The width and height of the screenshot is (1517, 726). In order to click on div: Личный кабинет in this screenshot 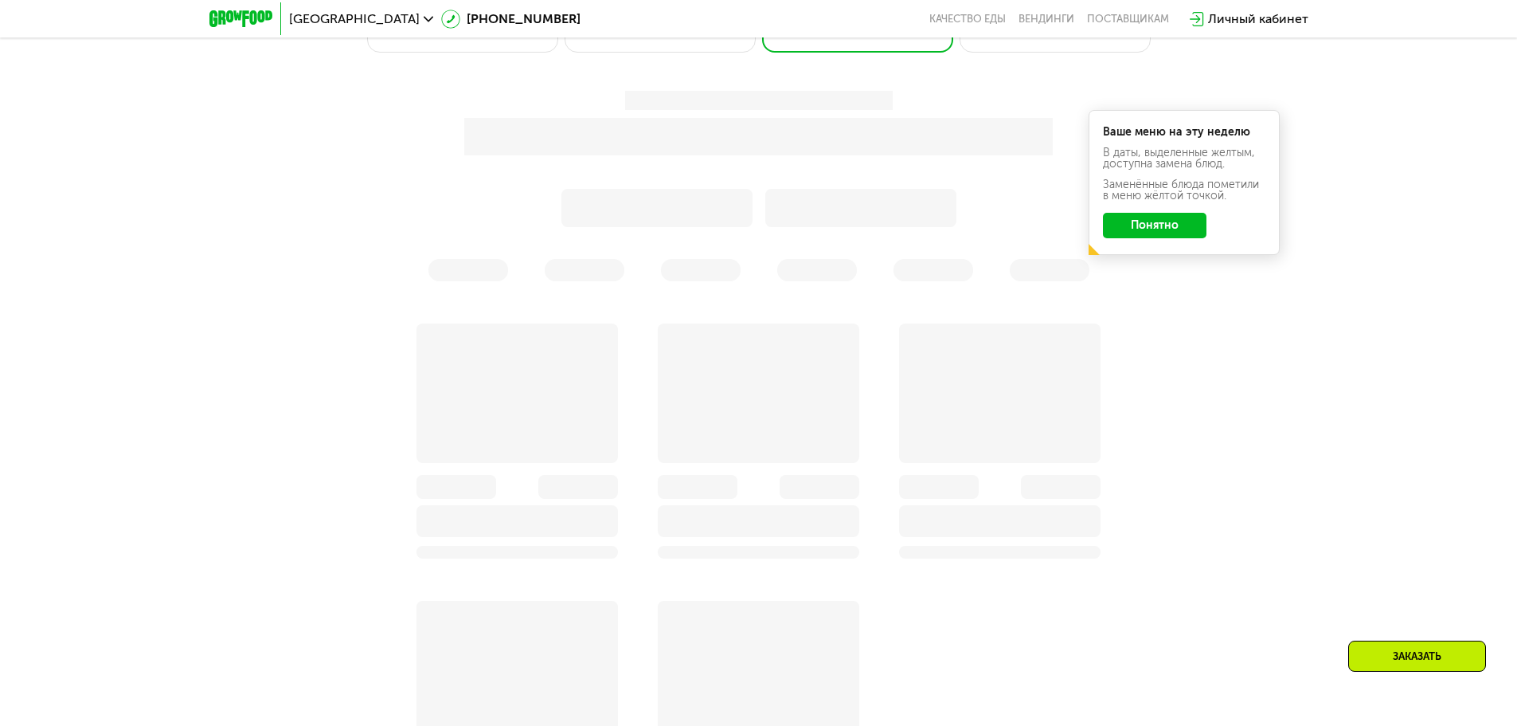, I will do `click(1258, 19)`.